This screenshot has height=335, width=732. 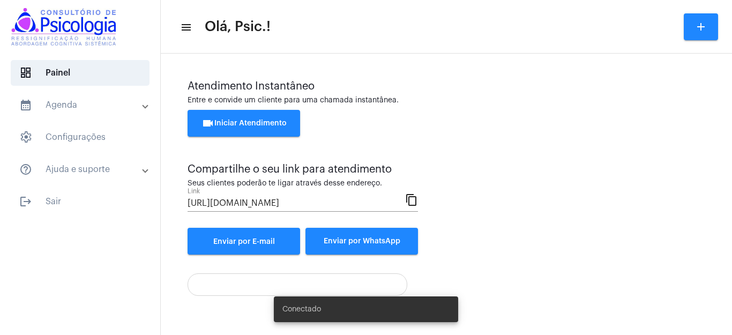 What do you see at coordinates (80, 73) in the screenshot?
I see `span: Painel` at bounding box center [80, 73].